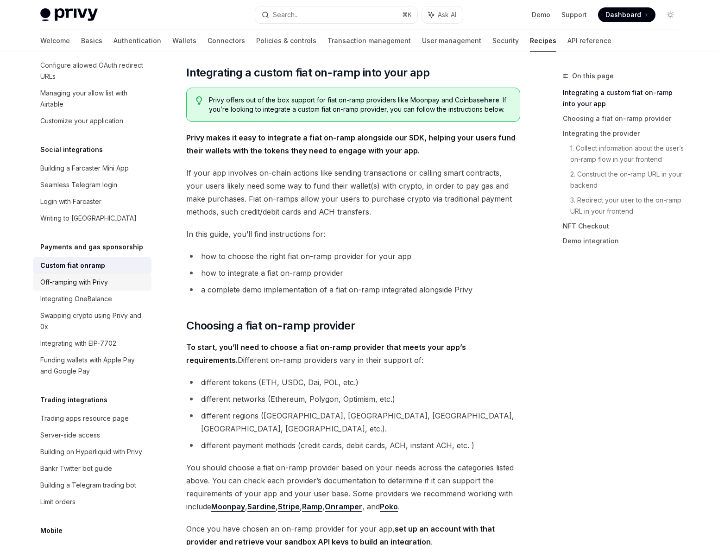 This screenshot has height=545, width=718. Describe the element at coordinates (76, 469) in the screenshot. I see `div: Bankr Twitter bot guide` at that location.